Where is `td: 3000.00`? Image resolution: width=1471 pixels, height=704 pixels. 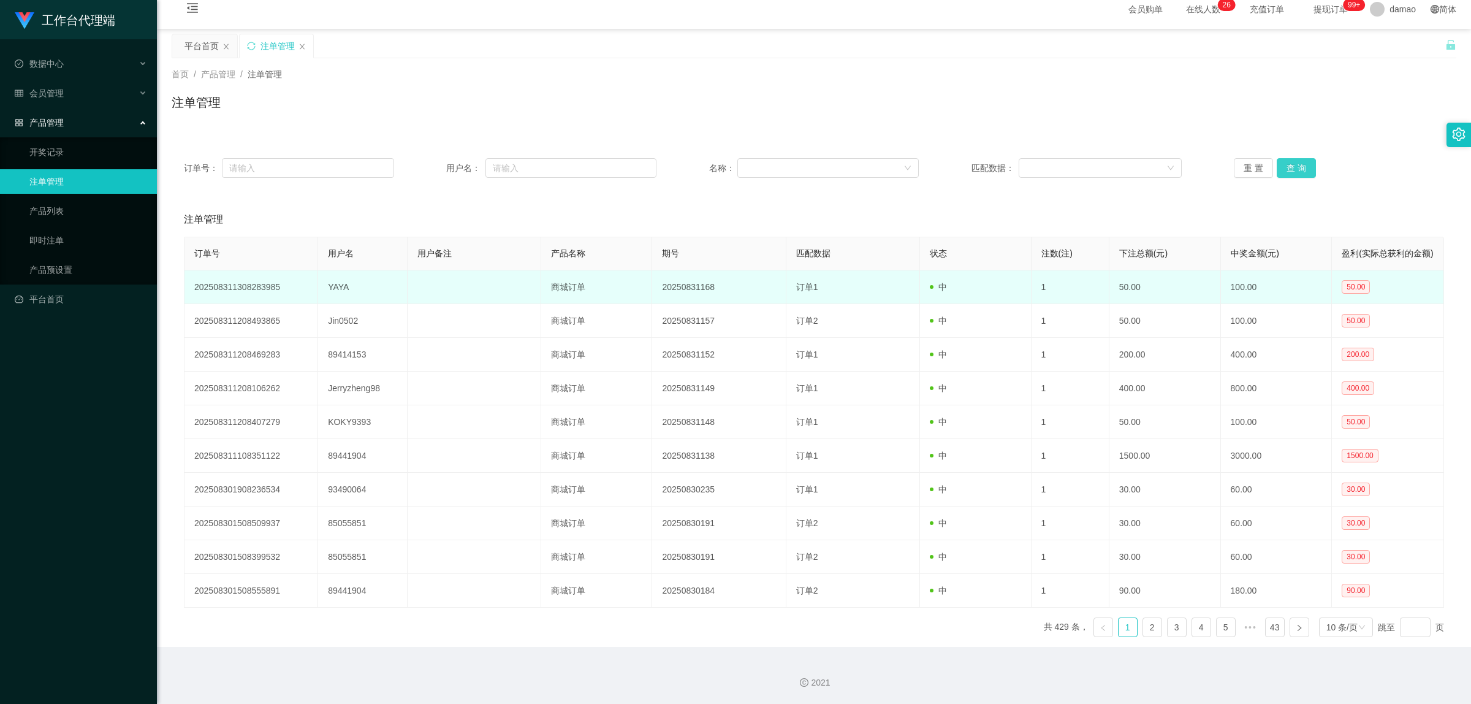 td: 3000.00 is located at coordinates (1277, 456).